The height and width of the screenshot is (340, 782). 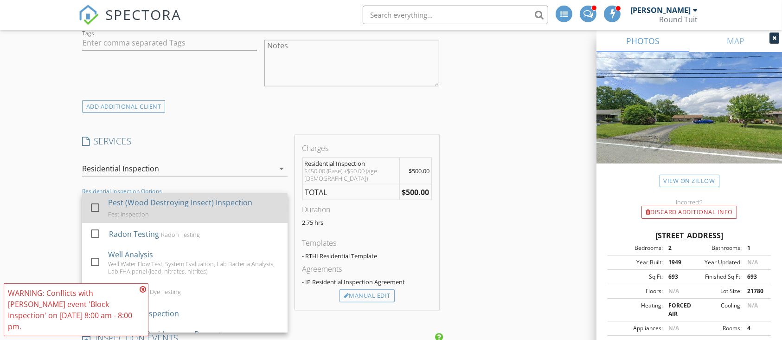 What do you see at coordinates (167, 334) in the screenshot?
I see `div: Additional Residence on Property` at bounding box center [167, 334].